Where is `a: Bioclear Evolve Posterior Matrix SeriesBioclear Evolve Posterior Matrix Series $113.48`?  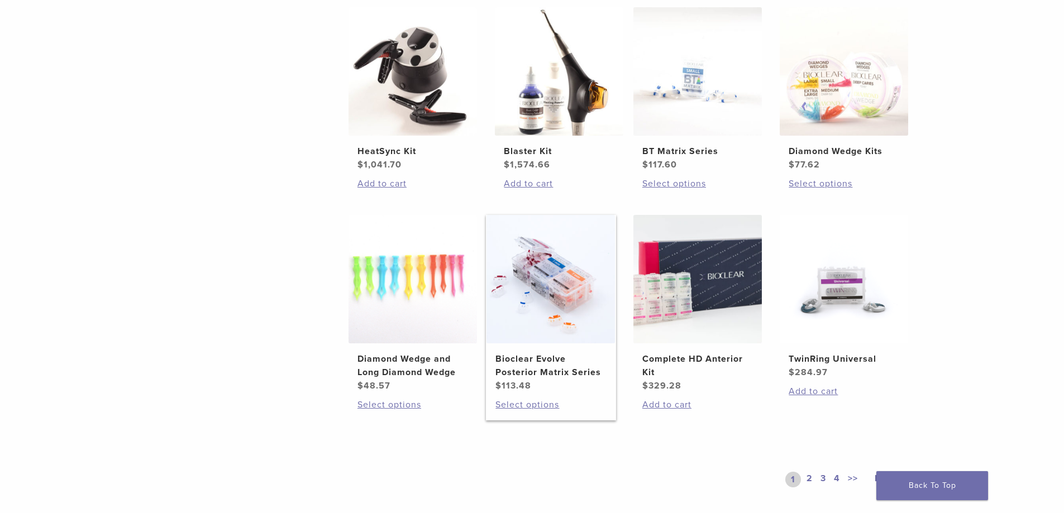
a: Bioclear Evolve Posterior Matrix SeriesBioclear Evolve Posterior Matrix Series $113.48 is located at coordinates (551, 304).